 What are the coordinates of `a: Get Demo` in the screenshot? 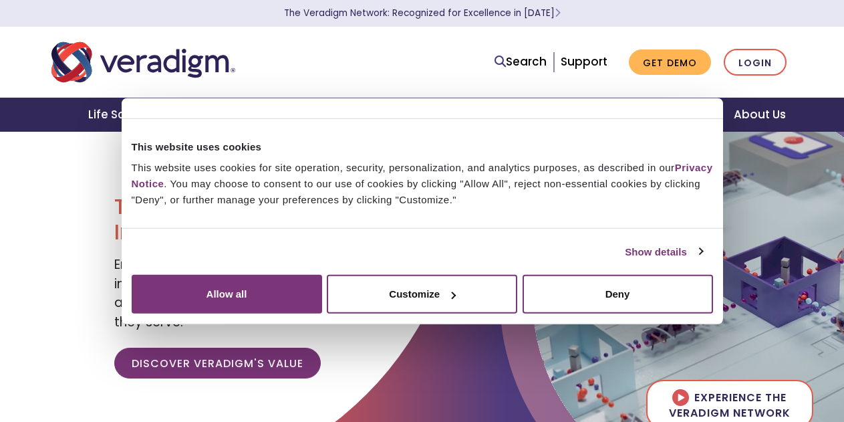 It's located at (669, 62).